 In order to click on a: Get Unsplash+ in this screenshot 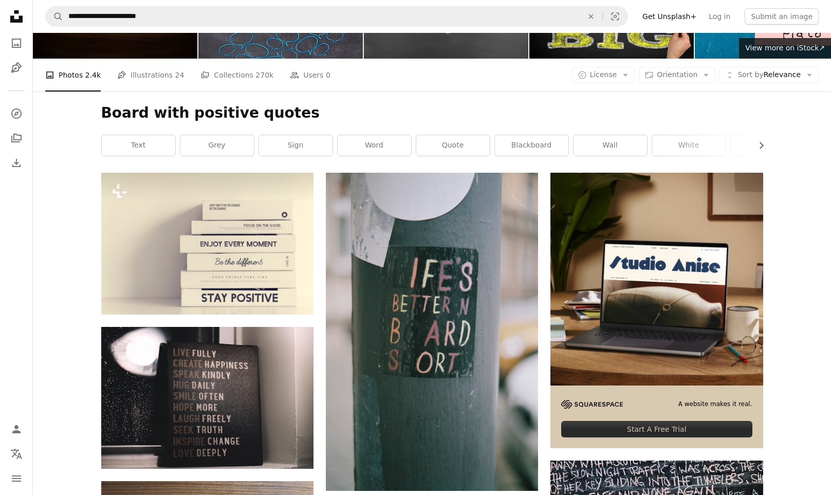, I will do `click(669, 16)`.